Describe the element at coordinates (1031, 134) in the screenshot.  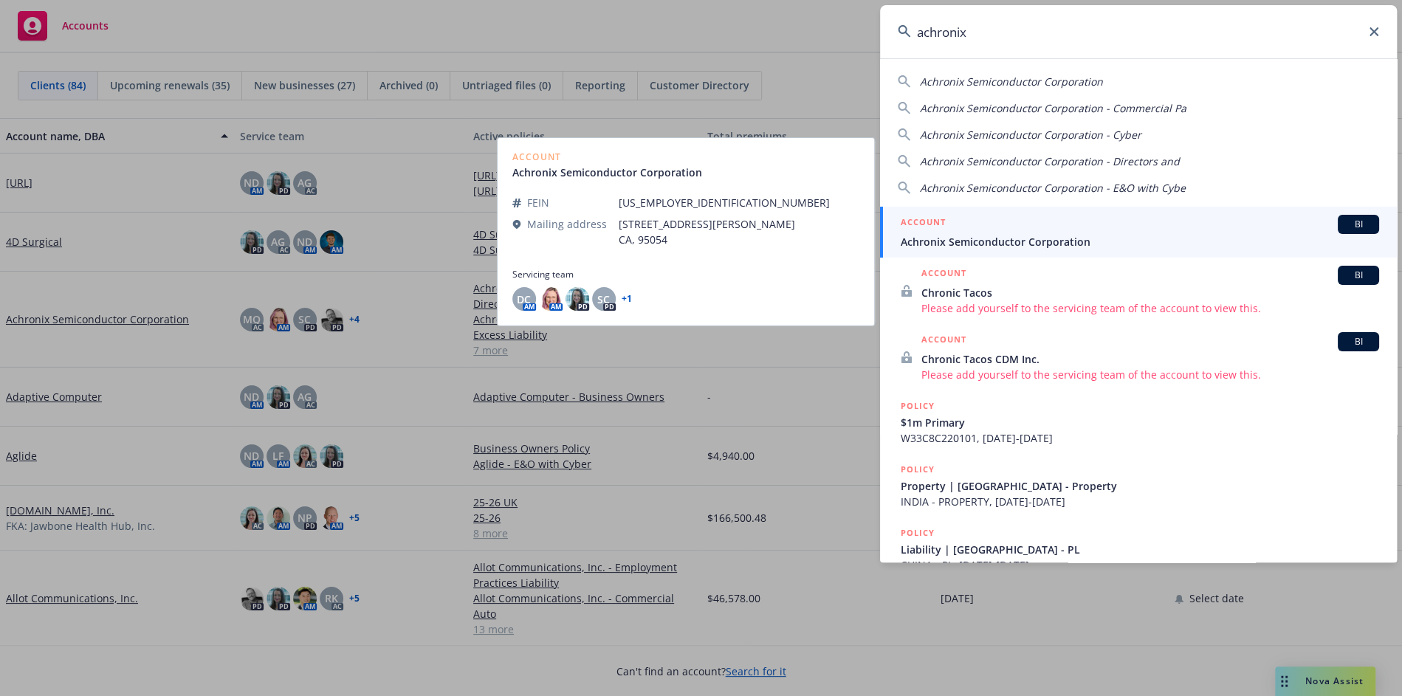
I see `span: Achronix Semiconductor Corporation - Cyber` at that location.